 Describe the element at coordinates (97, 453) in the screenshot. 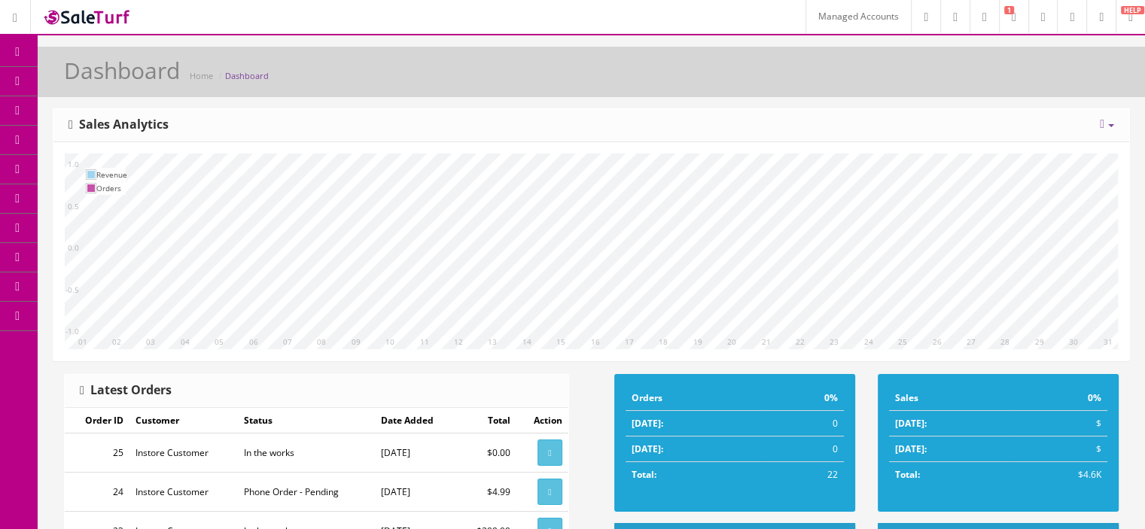

I see `td: 25` at that location.